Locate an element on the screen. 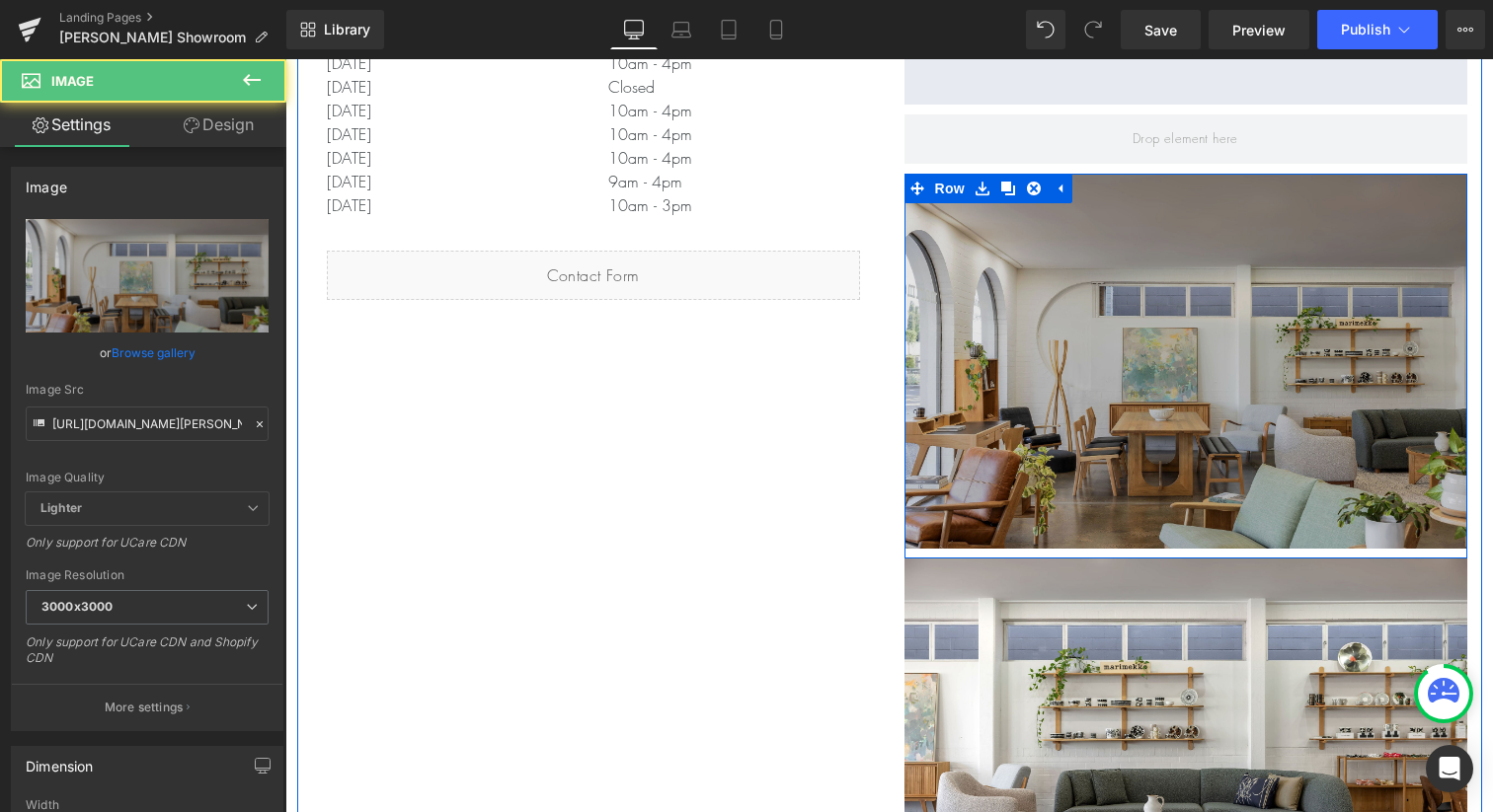  a: Desktop is located at coordinates (634, 30).